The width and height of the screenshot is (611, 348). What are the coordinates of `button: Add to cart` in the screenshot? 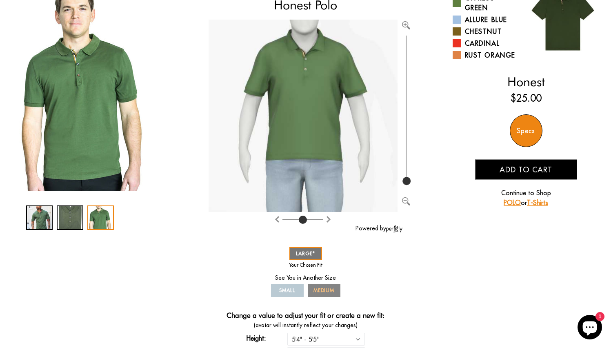 It's located at (527, 170).